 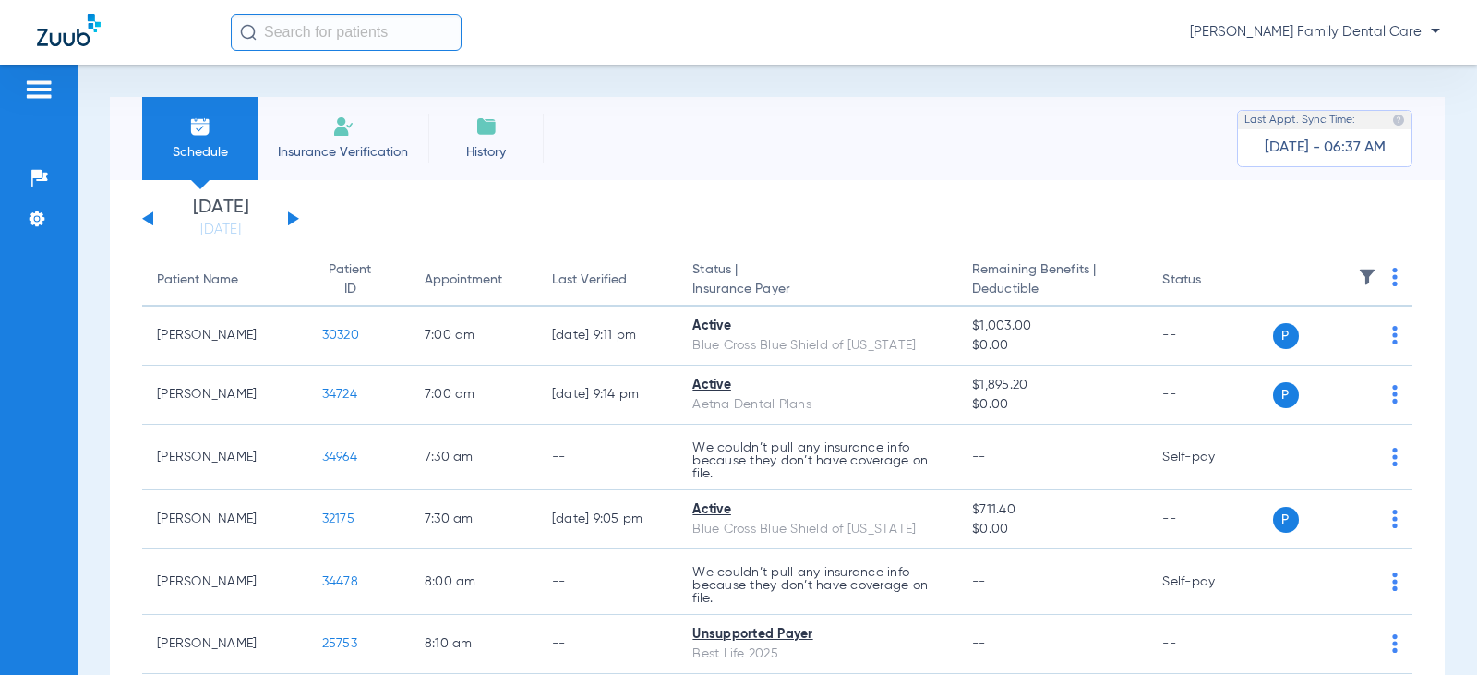 I want to click on td: 8:10 AM, so click(x=474, y=644).